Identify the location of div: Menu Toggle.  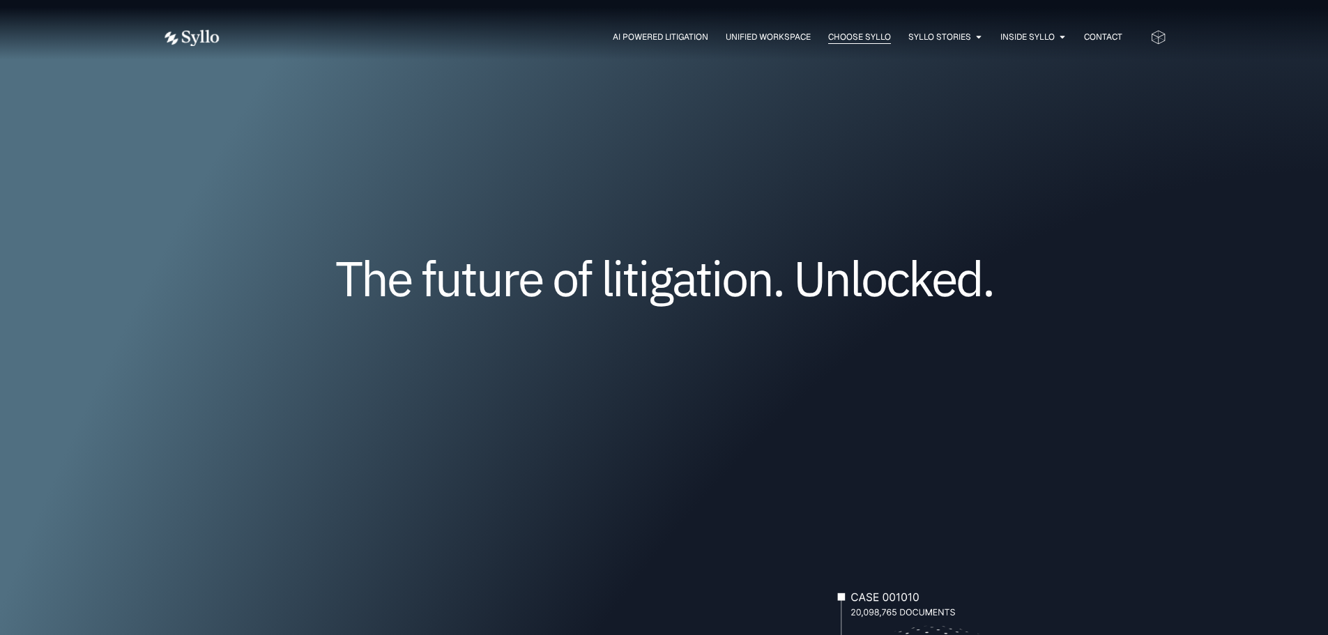
(684, 37).